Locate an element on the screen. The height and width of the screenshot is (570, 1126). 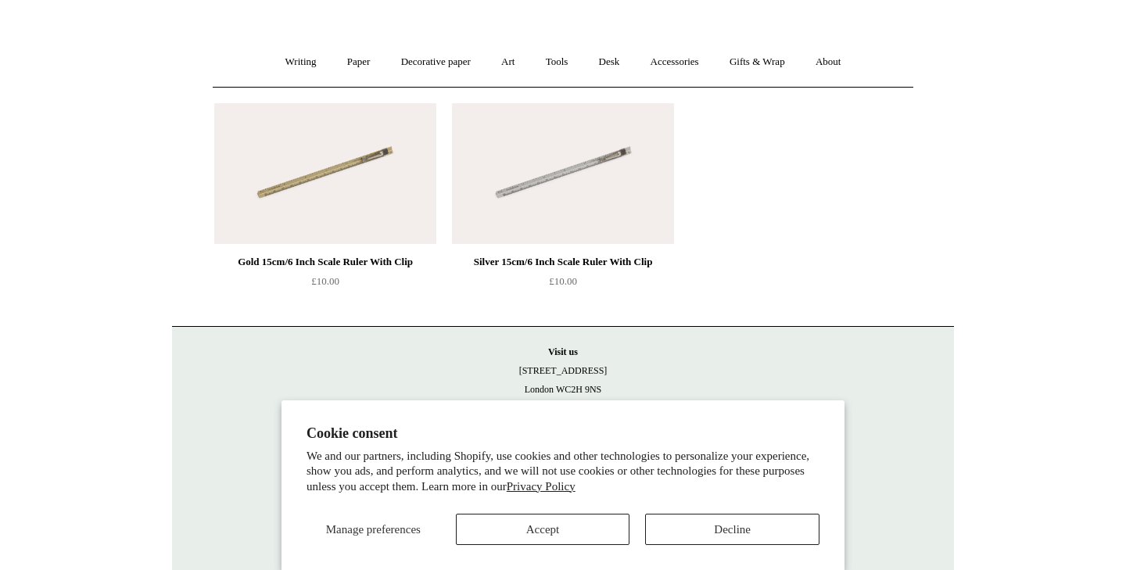
strong: Visit us is located at coordinates (563, 352).